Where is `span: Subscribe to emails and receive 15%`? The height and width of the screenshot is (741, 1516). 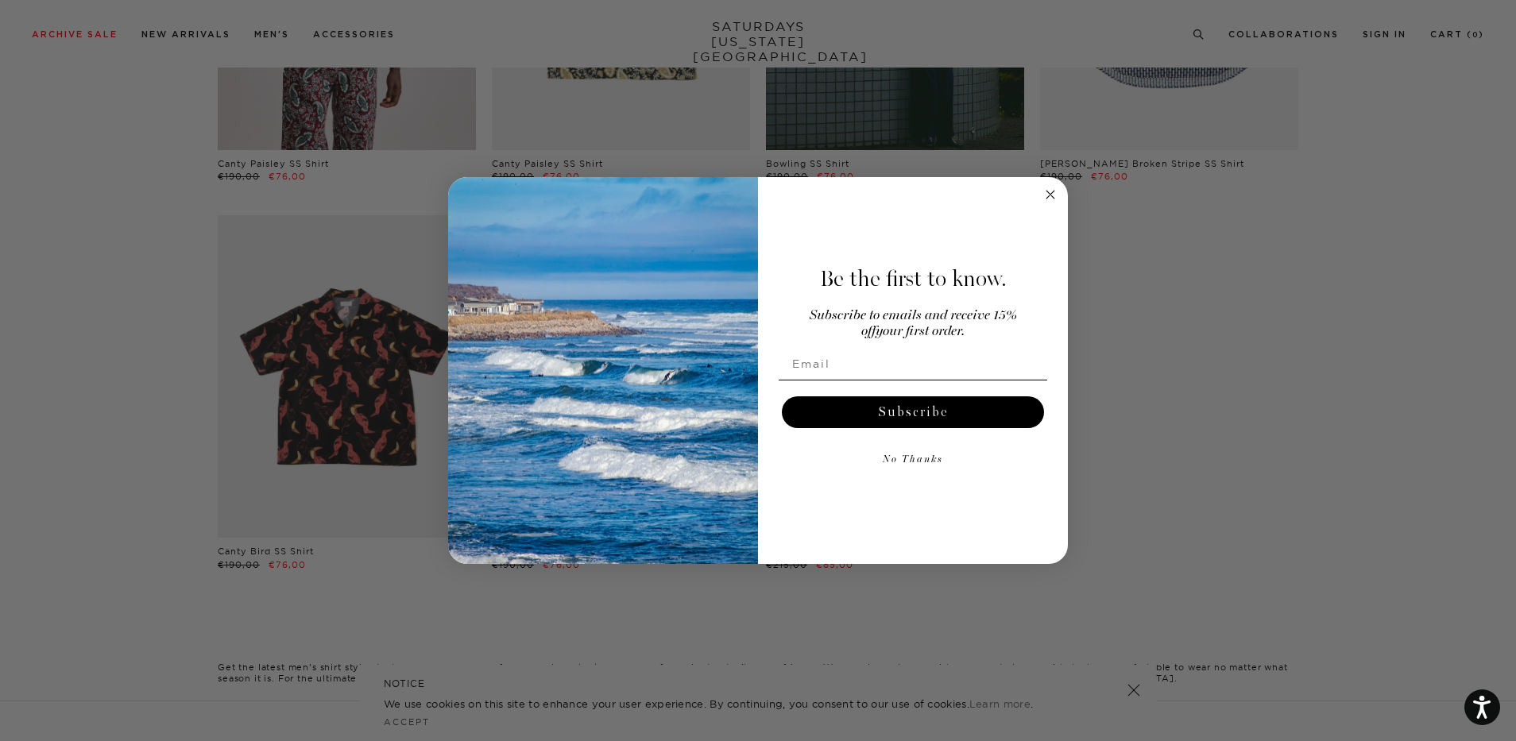 span: Subscribe to emails and receive 15% is located at coordinates (913, 315).